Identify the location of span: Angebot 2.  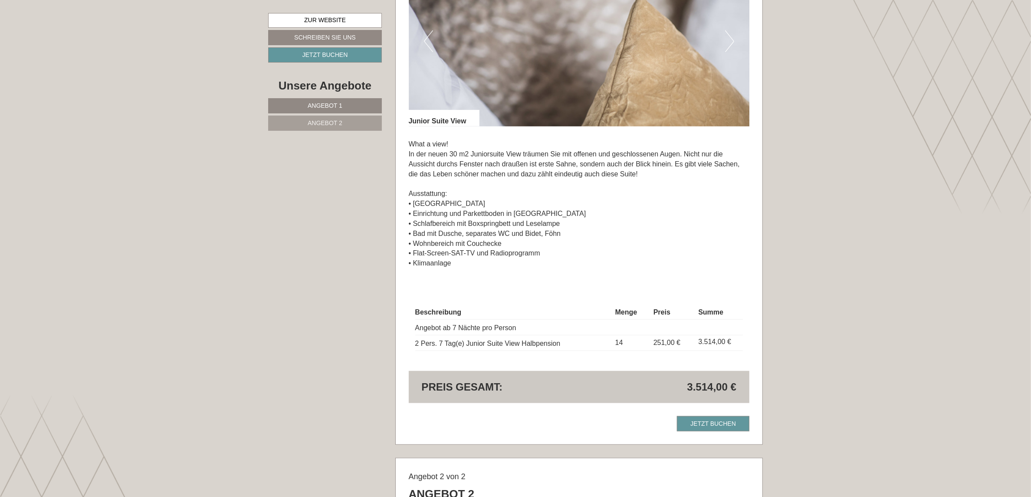
(325, 123).